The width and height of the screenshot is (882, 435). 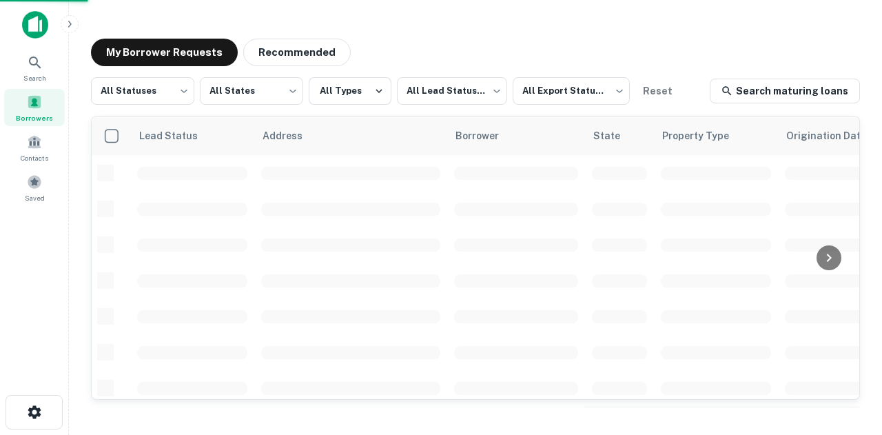 I want to click on div: Search, so click(x=34, y=68).